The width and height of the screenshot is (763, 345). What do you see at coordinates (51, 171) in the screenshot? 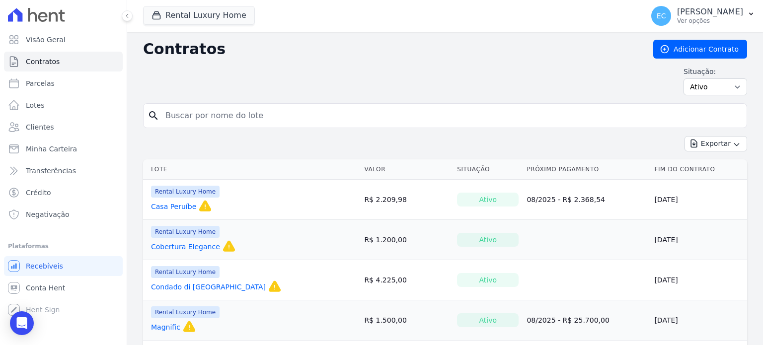
I see `span: Transferências` at bounding box center [51, 171].